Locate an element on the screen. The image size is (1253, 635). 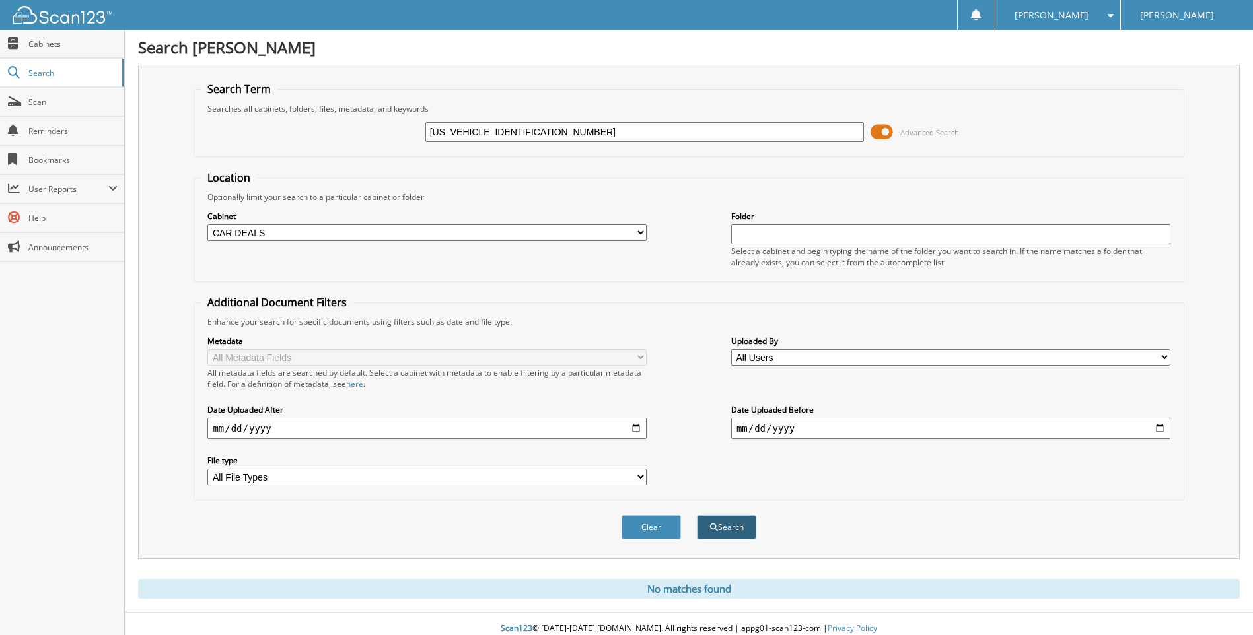
div: Select a cabinet and begin typing the name of the folder you want to search in. If the name match... is located at coordinates (950, 257).